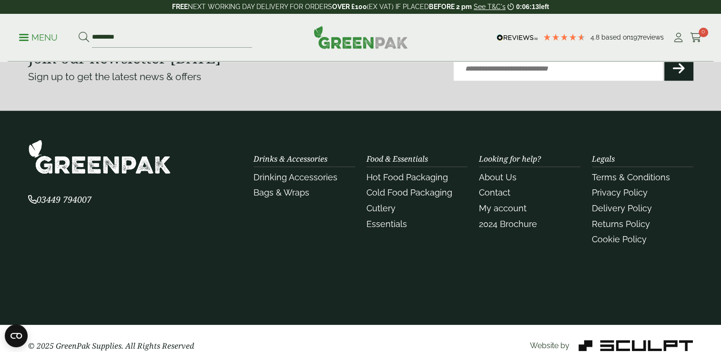  I want to click on a: 2024 Brochure, so click(508, 224).